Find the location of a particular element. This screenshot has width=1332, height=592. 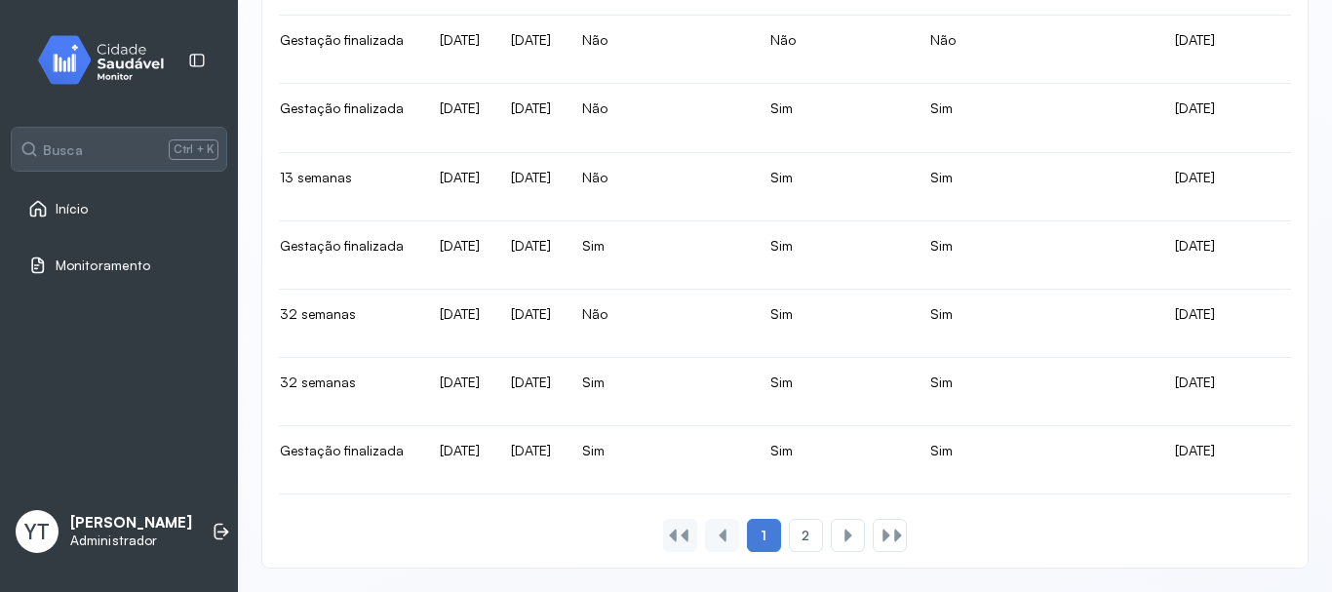

span: Início is located at coordinates (72, 209).